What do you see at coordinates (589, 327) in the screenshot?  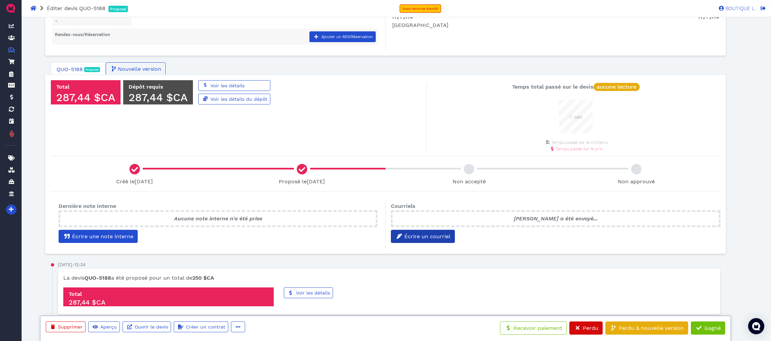 I see `span: Perdu` at bounding box center [589, 327].